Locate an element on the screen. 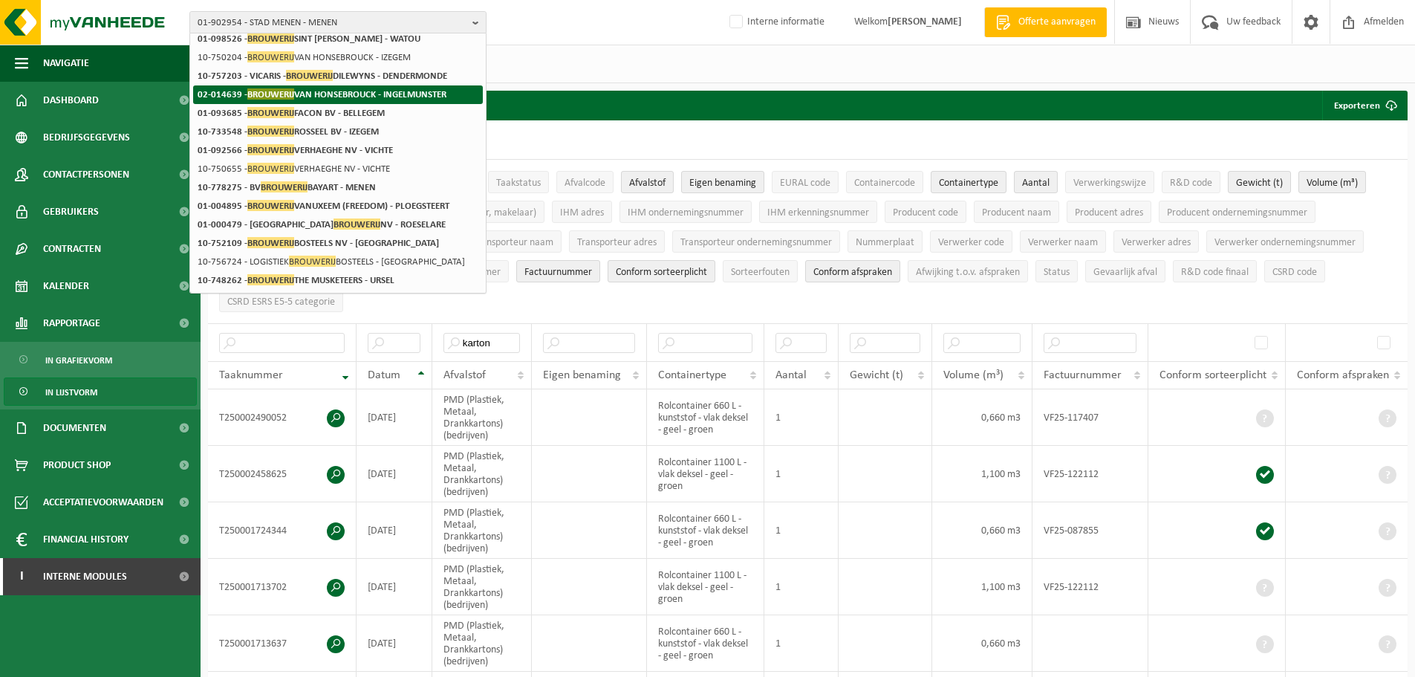  span: IHM erkenningsnummer is located at coordinates (818, 212).